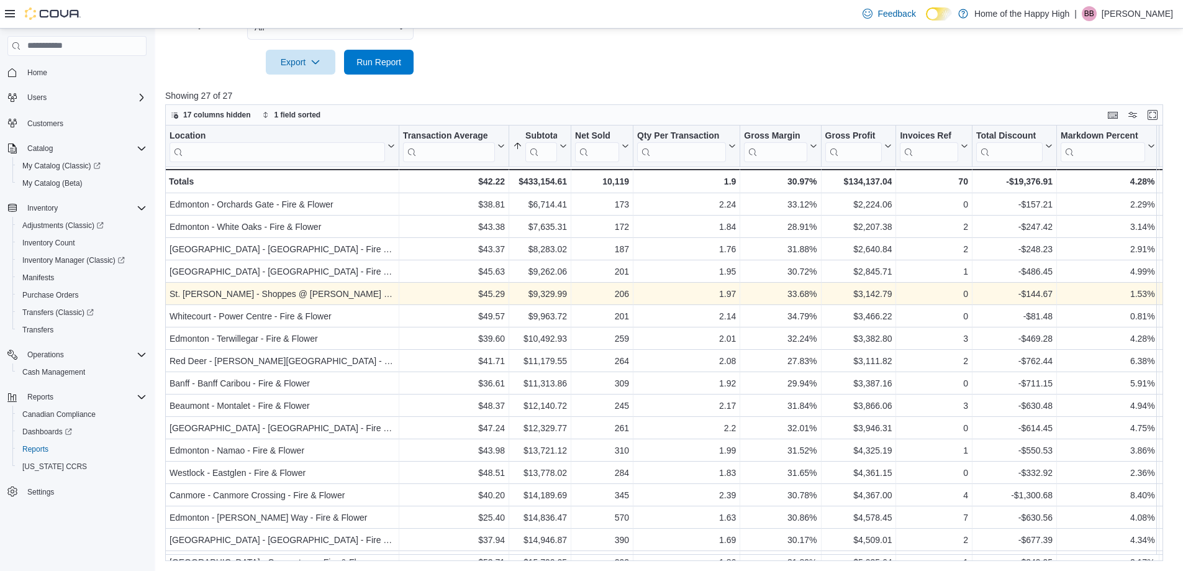  What do you see at coordinates (40, 492) in the screenshot?
I see `a: Settings` at bounding box center [40, 492].